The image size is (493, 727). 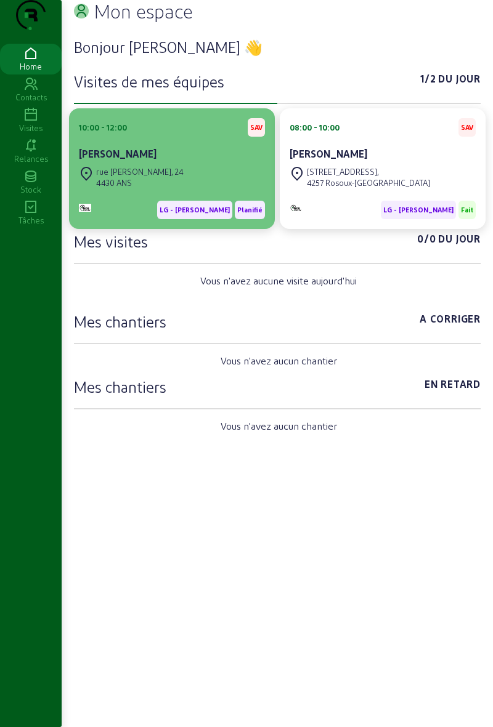 What do you see at coordinates (111, 241) in the screenshot?
I see `h3: Mes visites` at bounding box center [111, 241].